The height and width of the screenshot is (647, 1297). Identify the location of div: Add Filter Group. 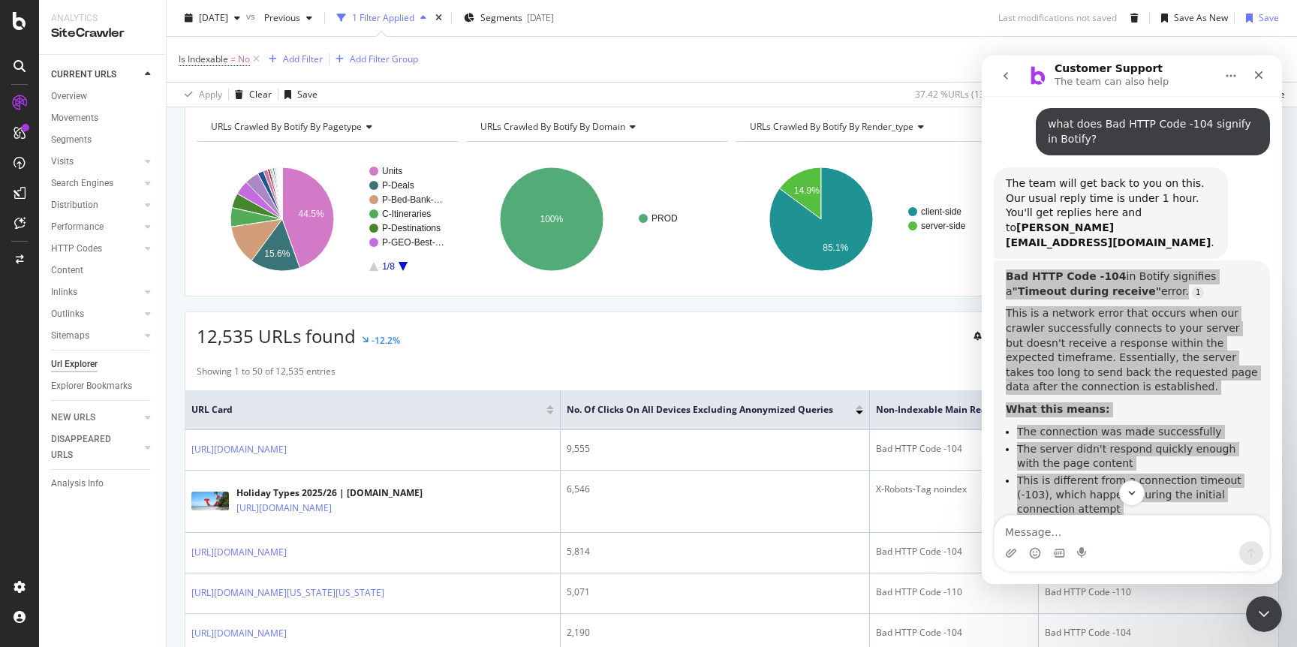
(384, 59).